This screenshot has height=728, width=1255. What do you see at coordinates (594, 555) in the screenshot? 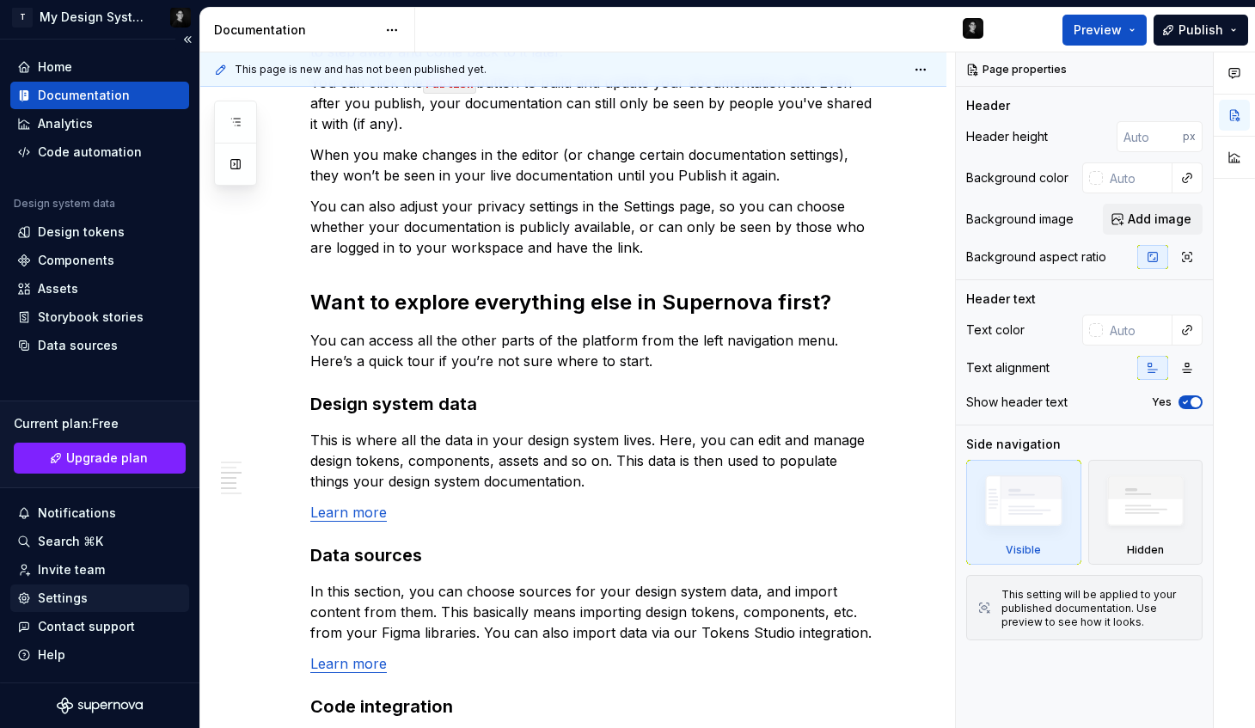
I see `h3: Data sources` at bounding box center [594, 555].